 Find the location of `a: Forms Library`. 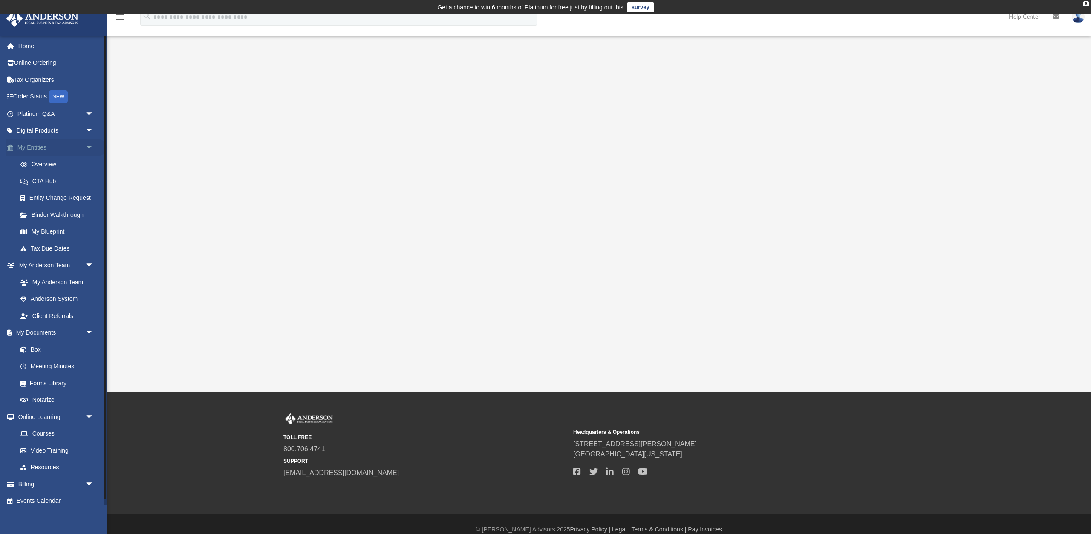

a: Forms Library is located at coordinates (55, 383).